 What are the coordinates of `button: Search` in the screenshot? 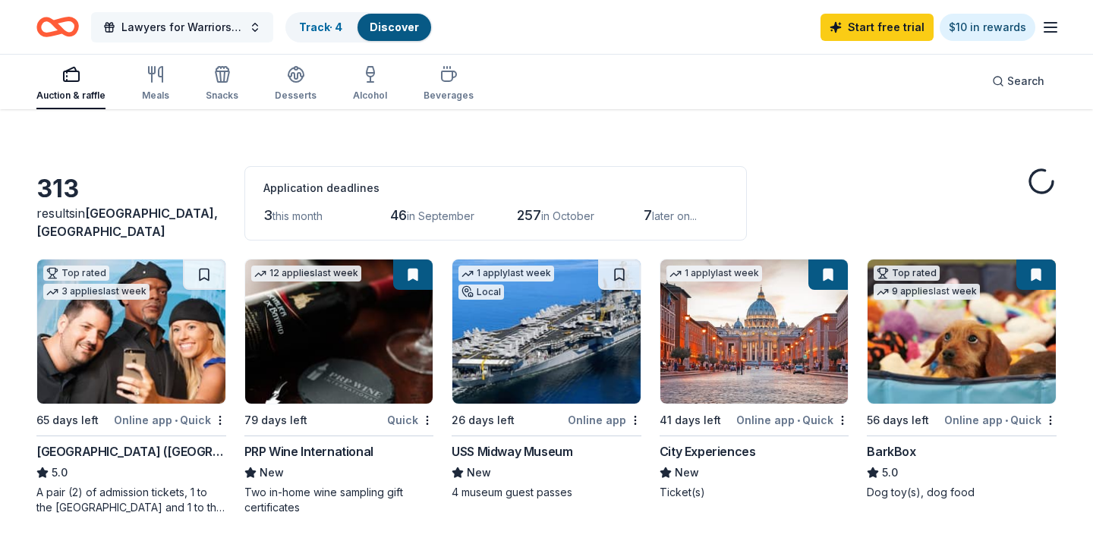 It's located at (1018, 81).